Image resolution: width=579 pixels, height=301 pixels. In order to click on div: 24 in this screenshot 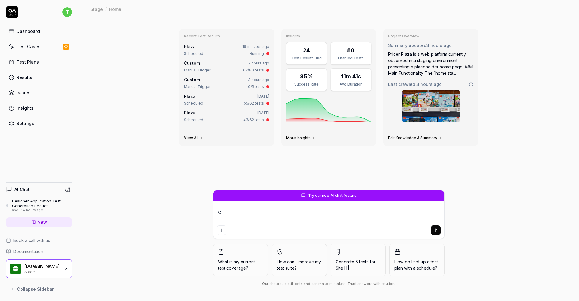, I will do `click(307, 50)`.